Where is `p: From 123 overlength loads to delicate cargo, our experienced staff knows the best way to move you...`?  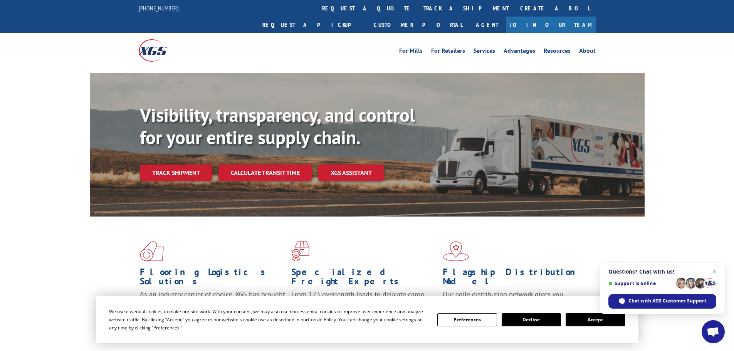 p: From 123 overlength loads to delicate cargo, our experienced staff knows the best way to move you... is located at coordinates (364, 307).